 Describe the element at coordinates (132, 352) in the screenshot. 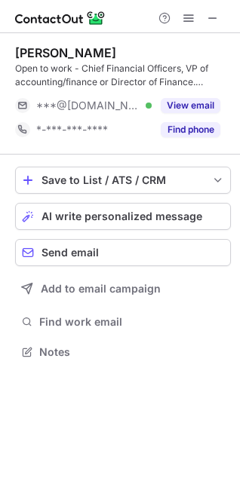

I see `span: Notes` at that location.